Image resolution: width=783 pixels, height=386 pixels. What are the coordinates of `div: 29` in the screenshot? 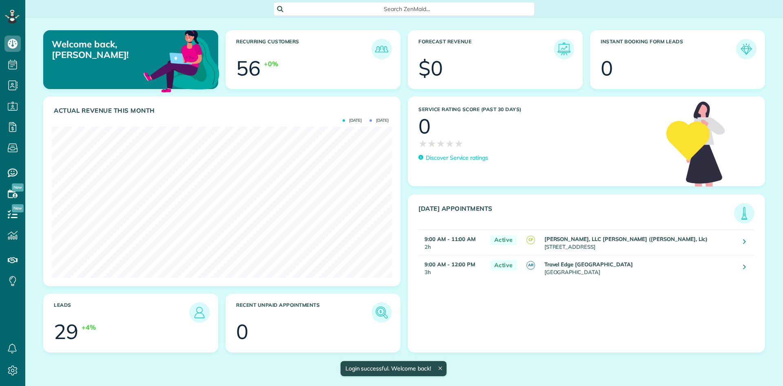 It's located at (66, 331).